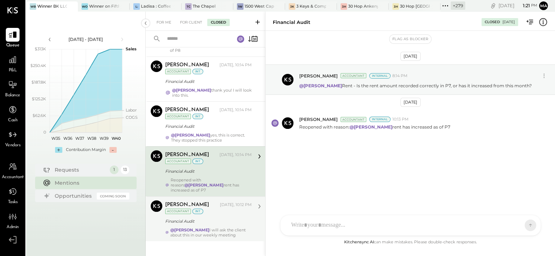 The image size is (555, 256). I want to click on span: 8:14 PM, so click(400, 76).